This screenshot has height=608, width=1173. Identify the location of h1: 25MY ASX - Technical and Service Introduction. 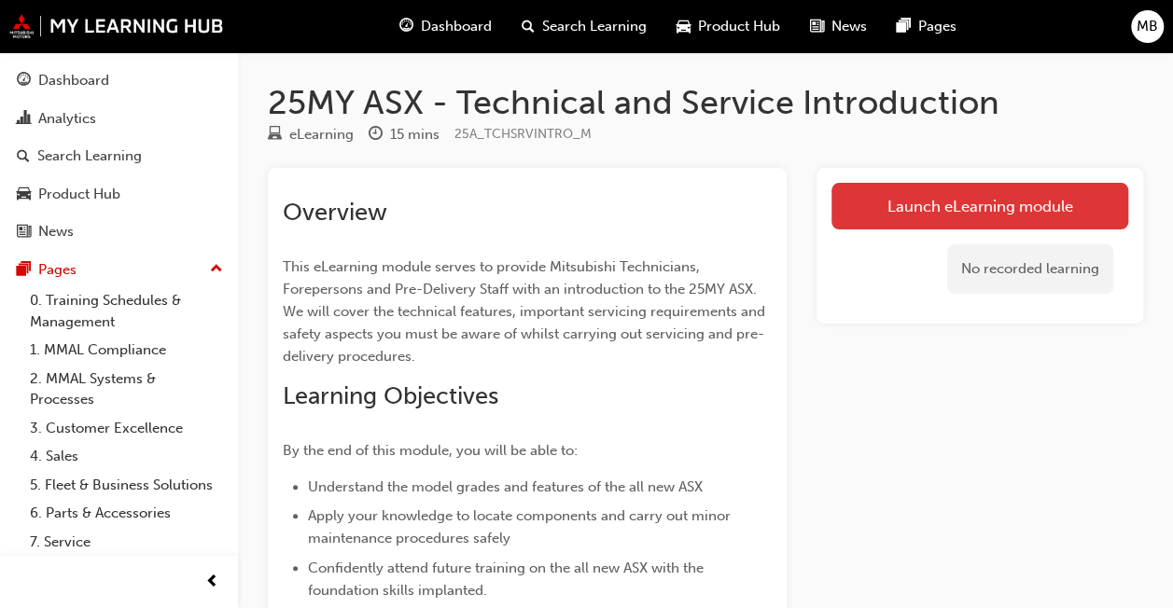
(705, 103).